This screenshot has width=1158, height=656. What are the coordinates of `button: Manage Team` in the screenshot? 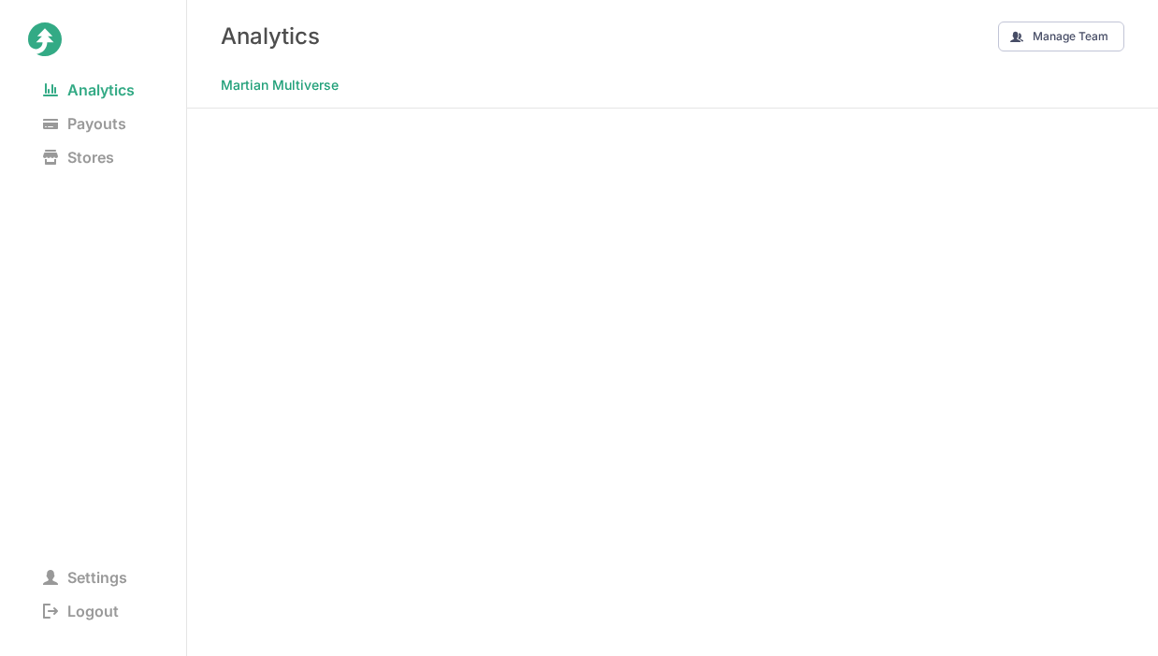 It's located at (1060, 36).